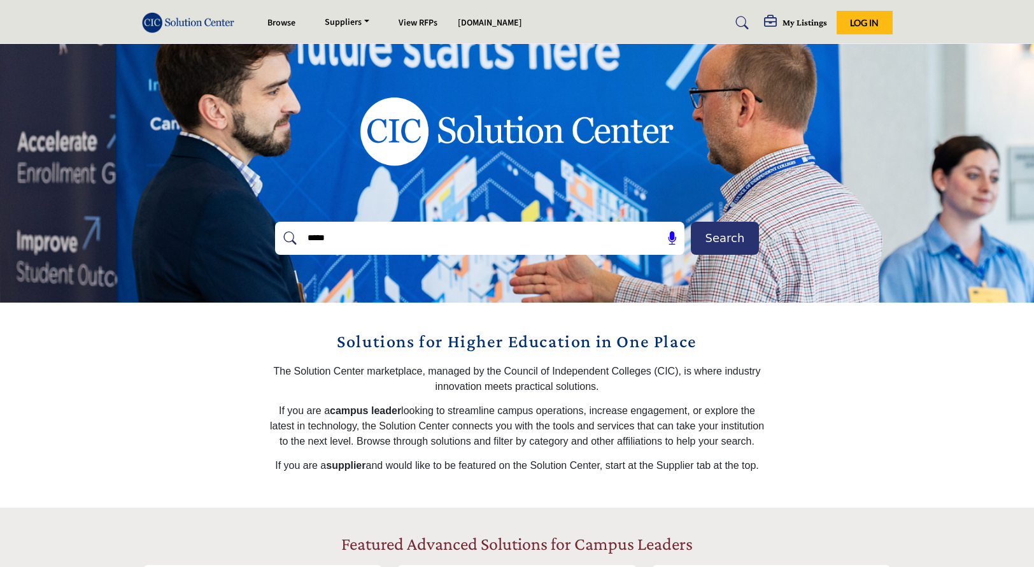 The image size is (1034, 567). I want to click on span: If you are a looking to streamline campus operations, increase engagement, or explore the latest ..., so click(517, 425).